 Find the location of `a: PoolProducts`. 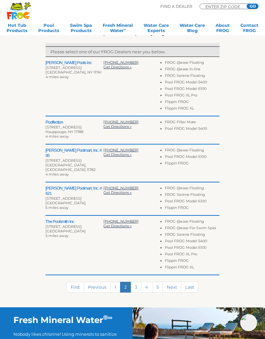

a: PoolProducts is located at coordinates (49, 29).